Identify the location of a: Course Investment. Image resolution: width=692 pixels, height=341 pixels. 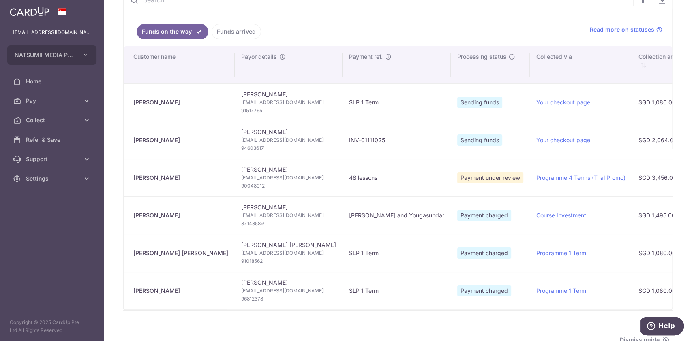
(561, 215).